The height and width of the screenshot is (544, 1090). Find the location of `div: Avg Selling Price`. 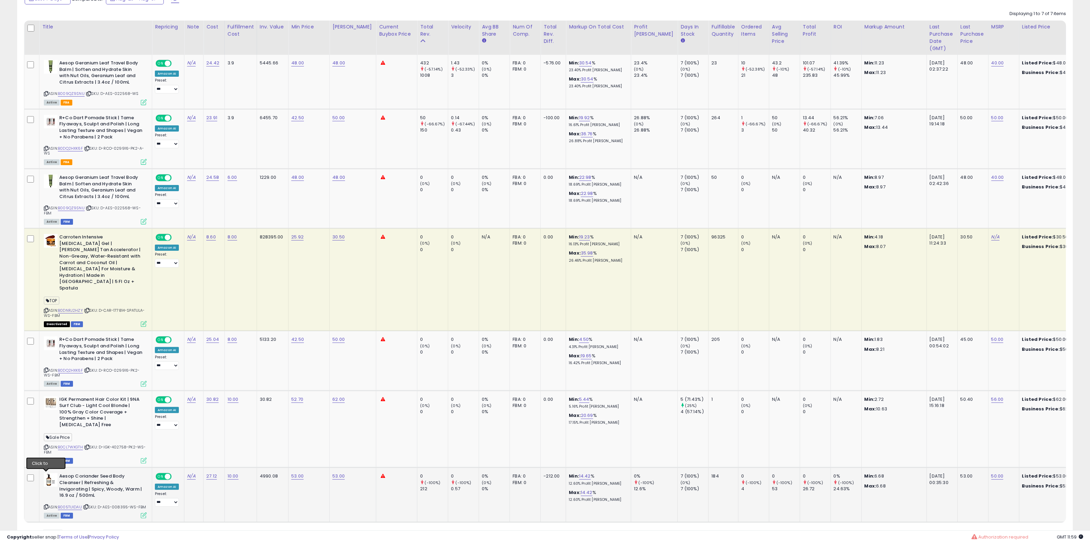

div: Avg Selling Price is located at coordinates (785, 34).